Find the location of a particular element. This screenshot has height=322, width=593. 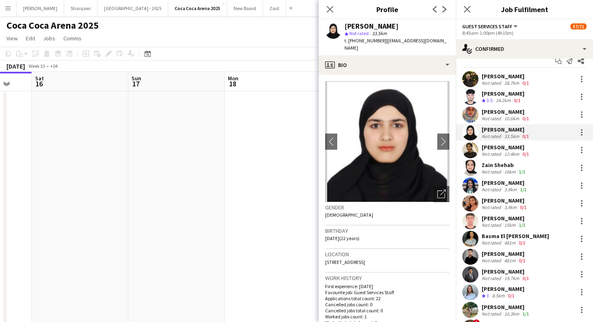

div: 8:45am-1:00pm (4h15m) is located at coordinates (524, 33).